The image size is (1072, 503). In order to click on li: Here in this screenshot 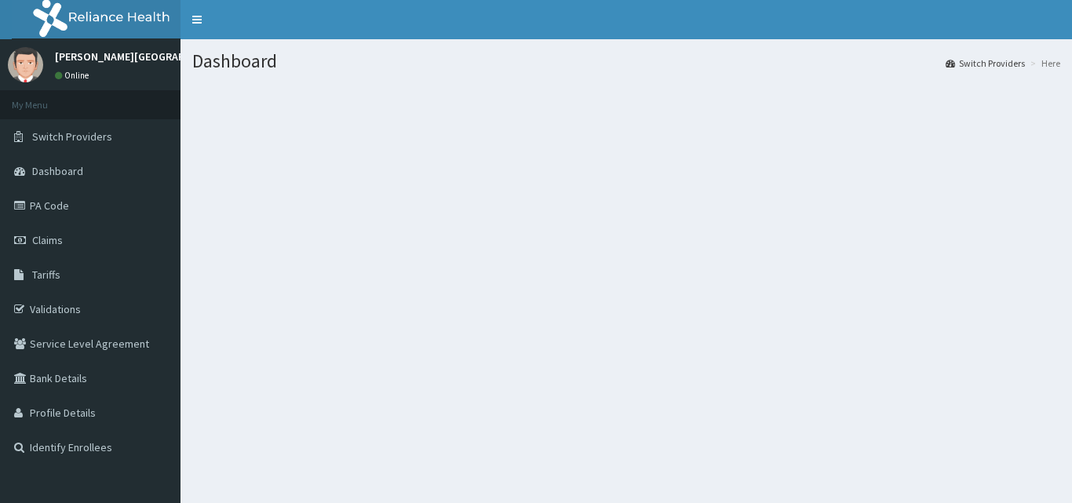, I will do `click(1043, 63)`.